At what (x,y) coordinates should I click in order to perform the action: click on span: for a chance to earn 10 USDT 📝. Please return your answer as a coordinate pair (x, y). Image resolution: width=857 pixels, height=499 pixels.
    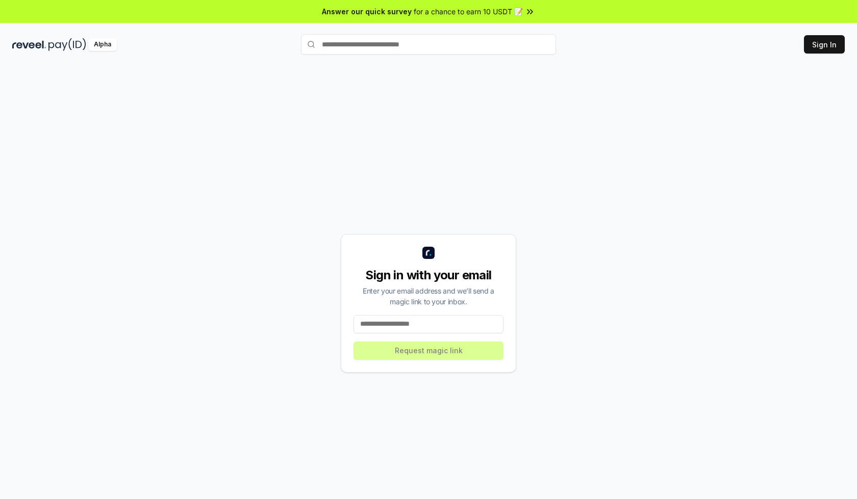
    Looking at the image, I should click on (468, 11).